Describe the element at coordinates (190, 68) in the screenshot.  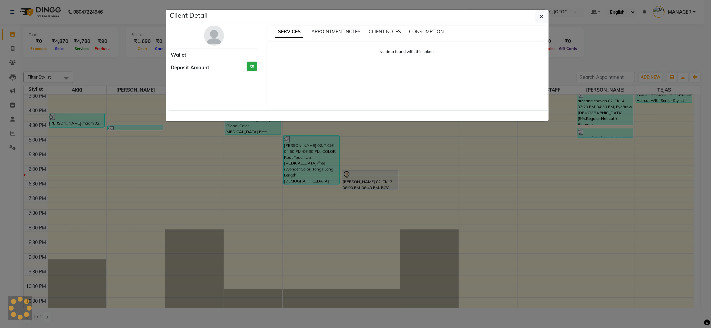
I see `span: Deposit Amount` at that location.